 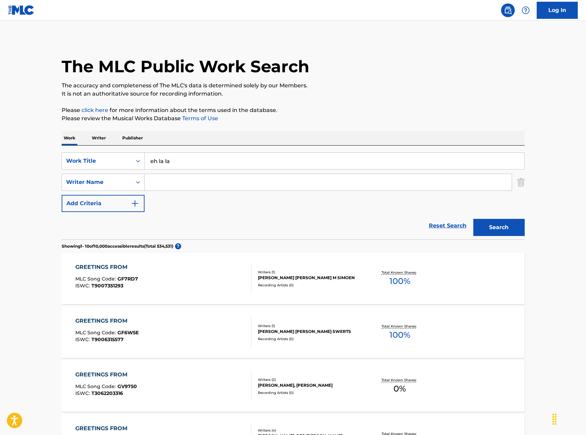 I want to click on p: Writer, so click(x=99, y=138).